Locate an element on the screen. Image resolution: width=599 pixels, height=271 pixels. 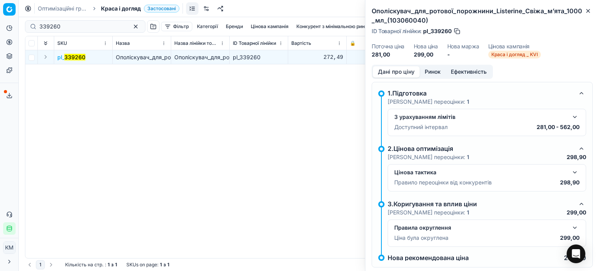
button: Конкурент з мінімальною ринковою ціною is located at coordinates (345, 27).